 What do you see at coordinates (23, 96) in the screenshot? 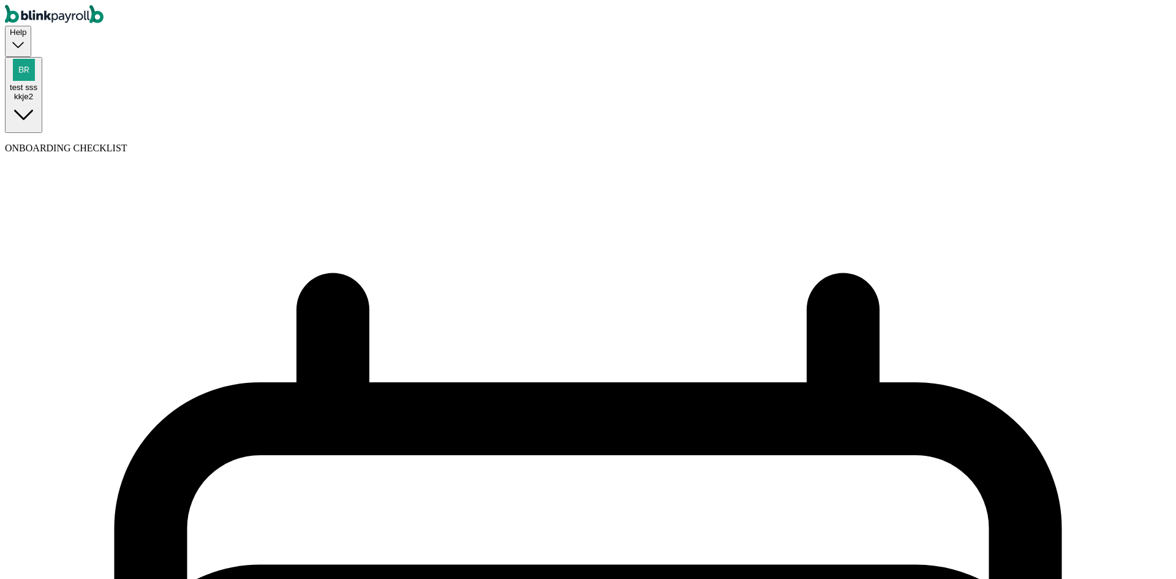
I see `div: kkje2` at bounding box center [23, 96].